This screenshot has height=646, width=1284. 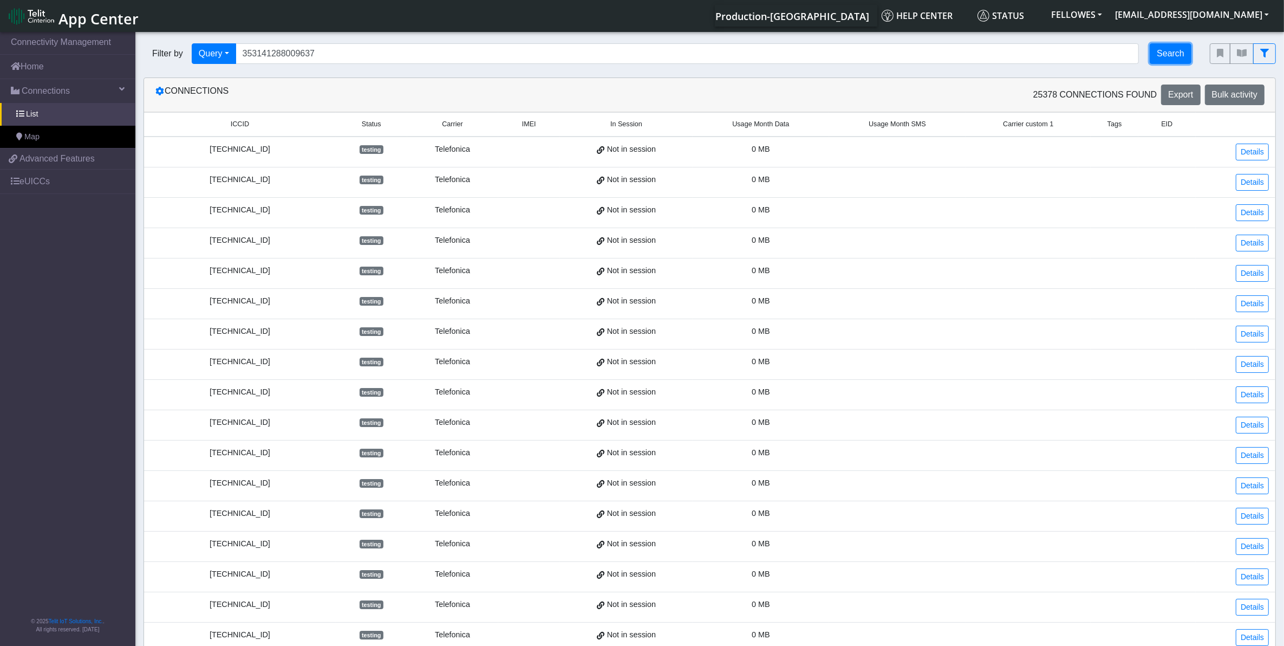 What do you see at coordinates (1171, 54) in the screenshot?
I see `button: Search` at bounding box center [1171, 54].